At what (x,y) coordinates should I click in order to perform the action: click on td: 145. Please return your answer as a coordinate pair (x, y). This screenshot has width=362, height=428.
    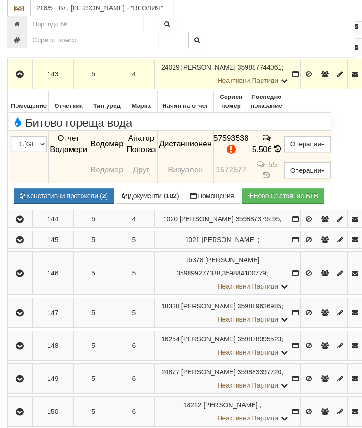
    Looking at the image, I should click on (53, 240).